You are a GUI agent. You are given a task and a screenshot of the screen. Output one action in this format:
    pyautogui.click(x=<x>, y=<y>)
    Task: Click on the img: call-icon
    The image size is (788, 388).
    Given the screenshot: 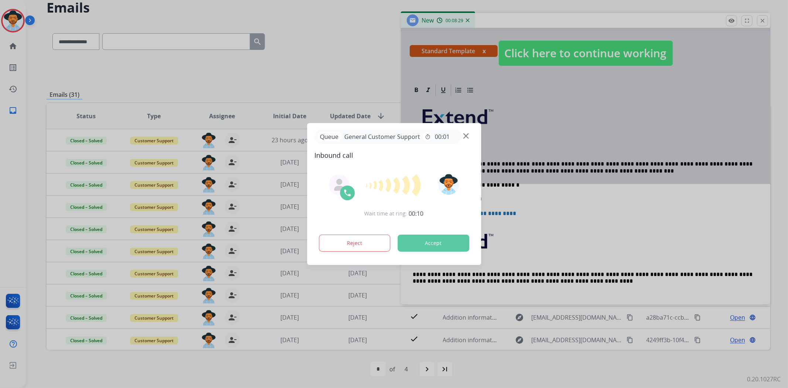 What is the action you would take?
    pyautogui.click(x=347, y=193)
    